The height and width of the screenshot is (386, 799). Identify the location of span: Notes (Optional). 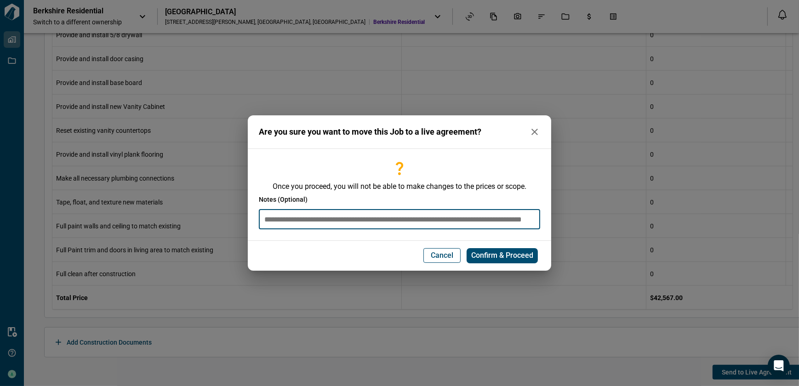
(283, 200).